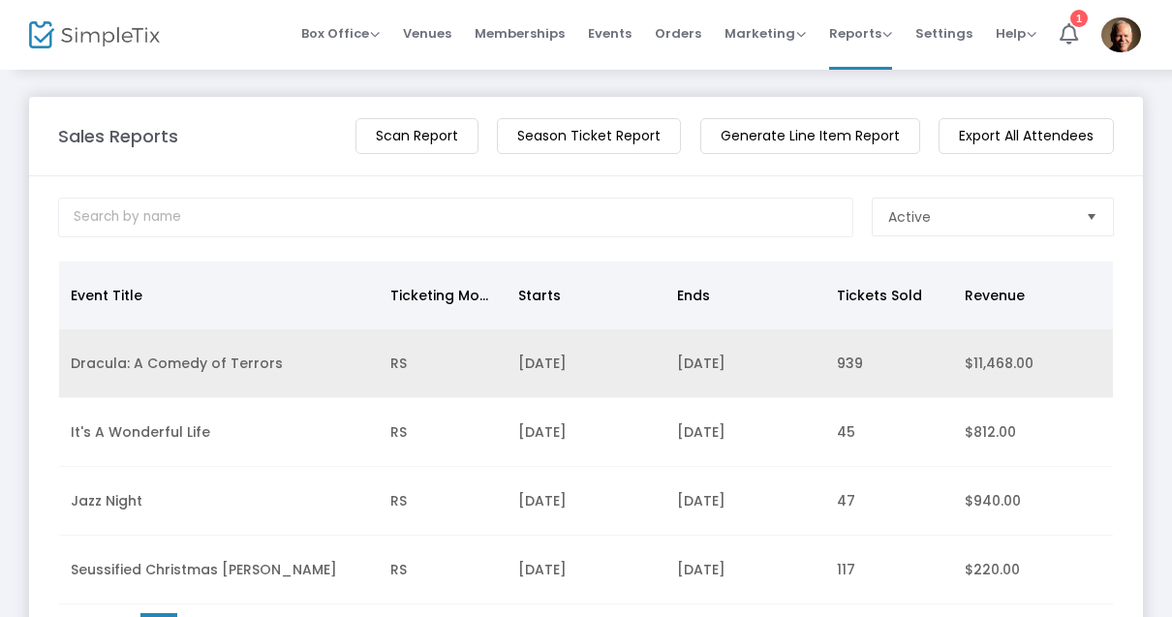  I want to click on td: Dracula: A Comedy of Terrors, so click(219, 363).